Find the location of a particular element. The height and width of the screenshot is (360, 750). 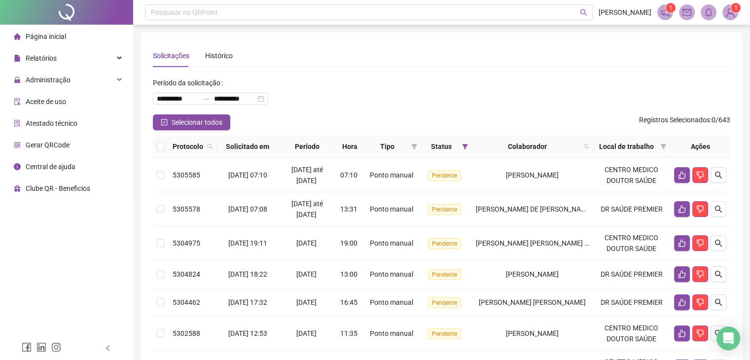

span: 5304975 is located at coordinates (186, 243).